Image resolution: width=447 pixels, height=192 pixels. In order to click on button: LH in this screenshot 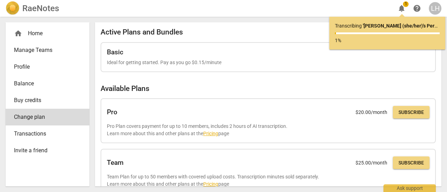, I will do `click(435, 8)`.